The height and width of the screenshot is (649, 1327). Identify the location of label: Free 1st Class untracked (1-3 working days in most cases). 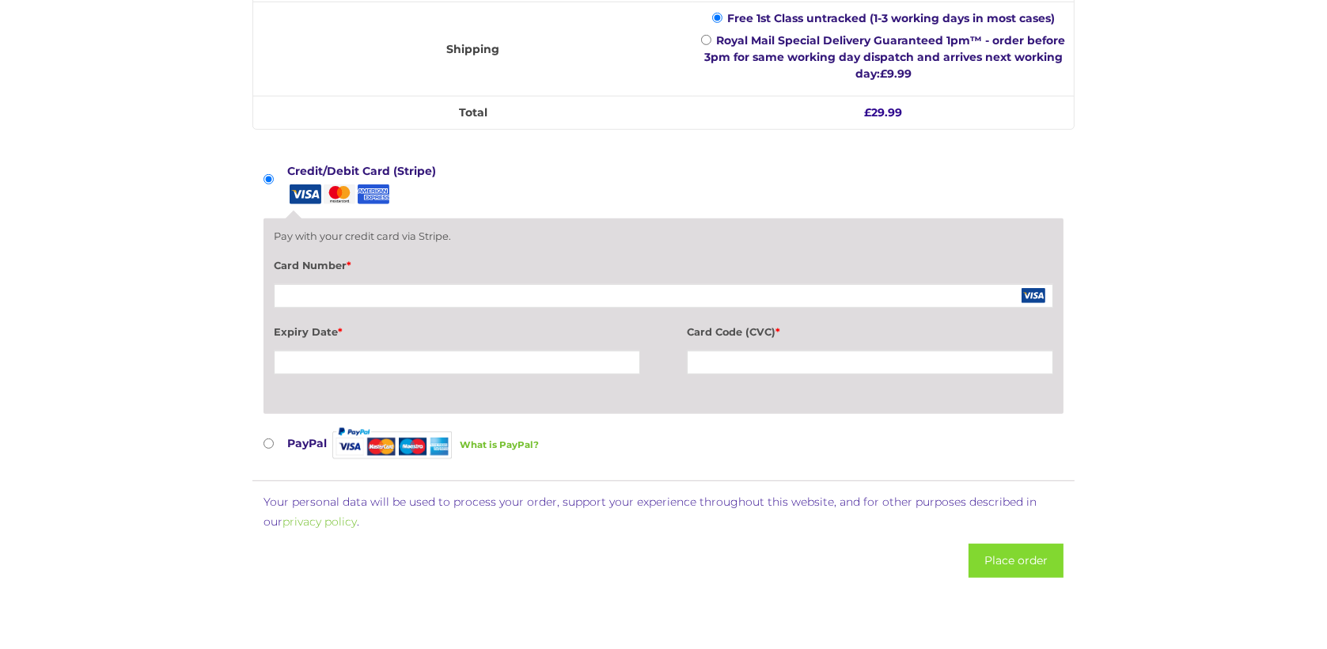
(891, 18).